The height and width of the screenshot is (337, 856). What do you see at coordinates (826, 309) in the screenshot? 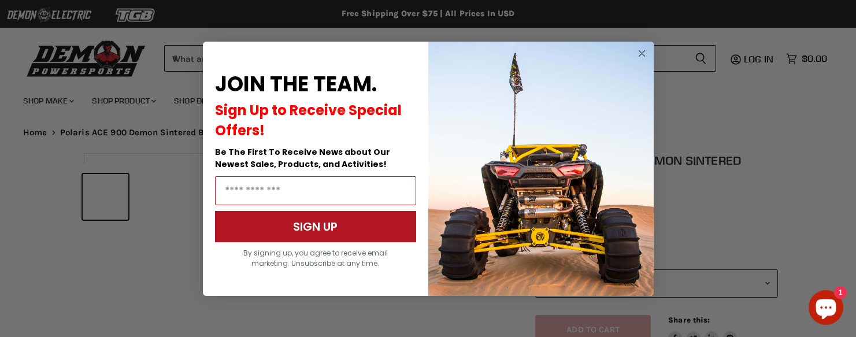
I see `inbox-online-store-chat: Shopify online store chat` at bounding box center [826, 309].